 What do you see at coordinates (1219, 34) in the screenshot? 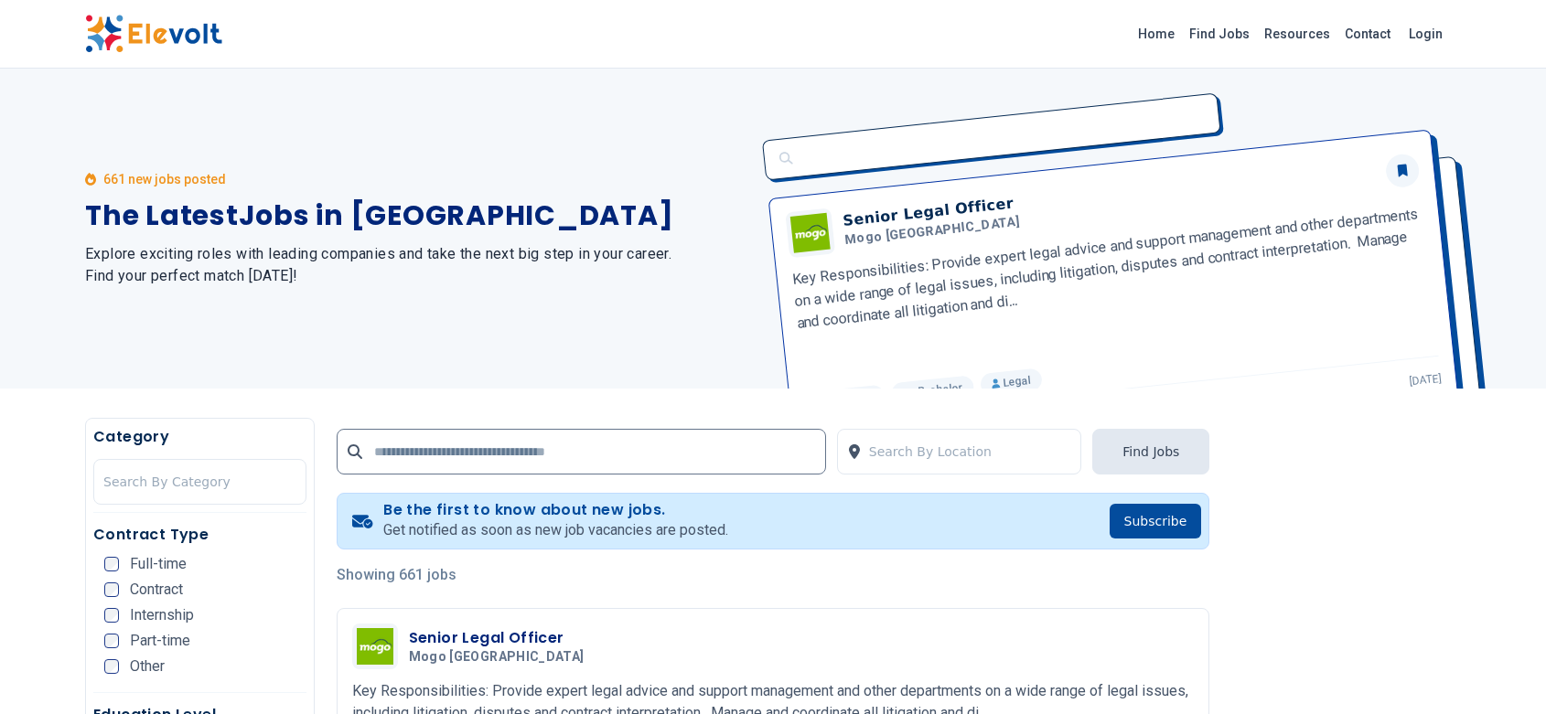
I see `a: Find Jobs` at bounding box center [1219, 34].